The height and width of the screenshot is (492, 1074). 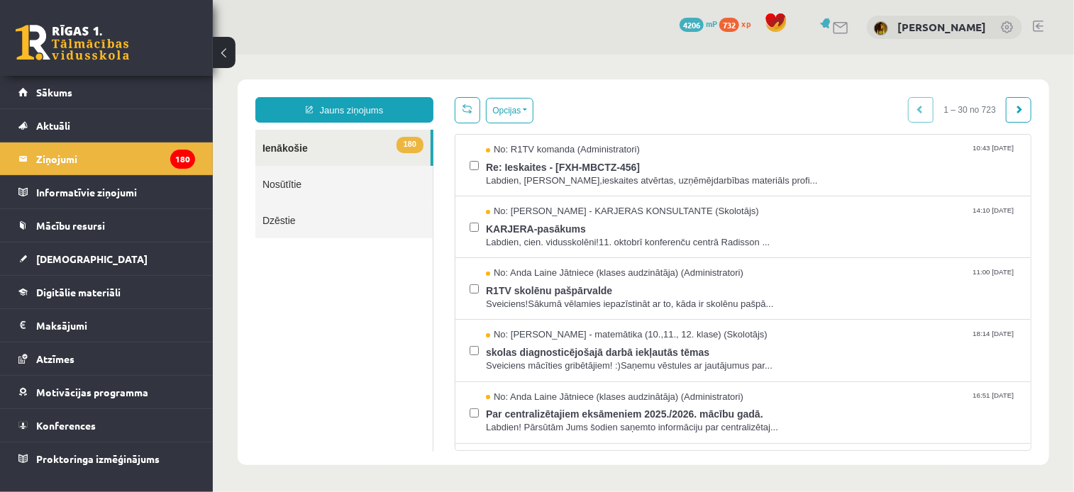 I want to click on span: skolas diagnosticējošajā darbā iekļautās tēmas, so click(x=538, y=296).